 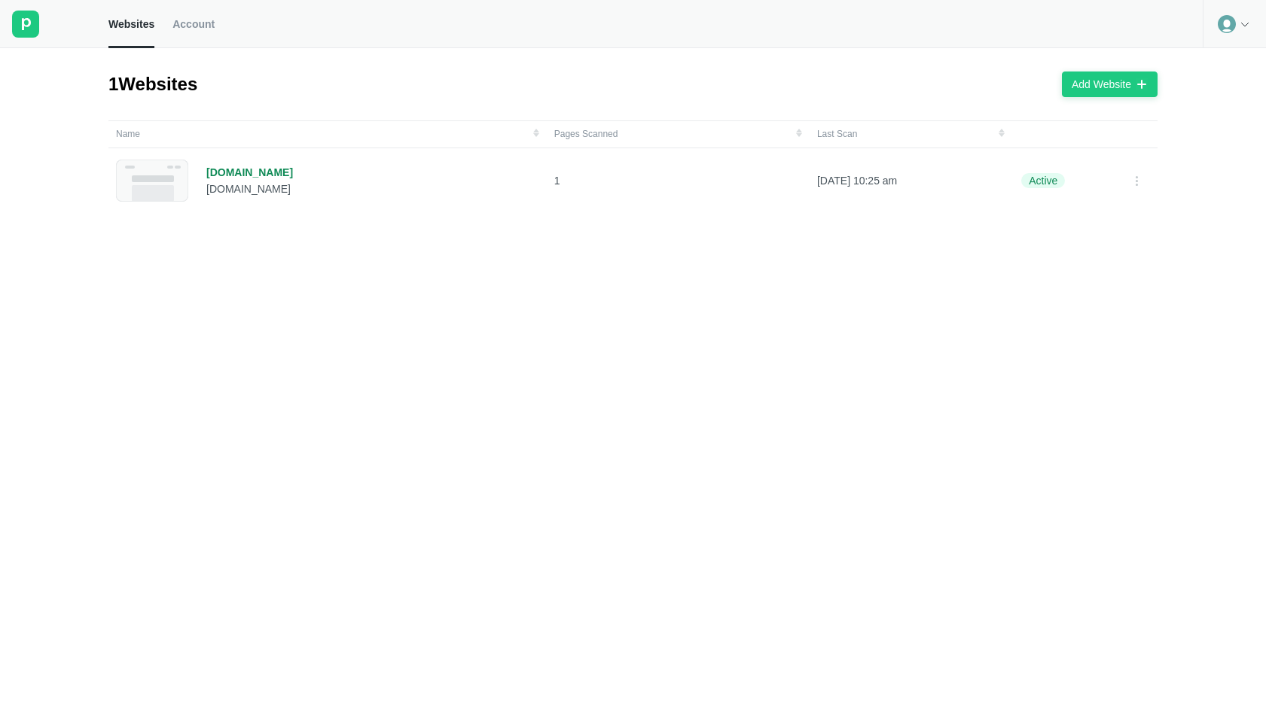 What do you see at coordinates (1101, 84) in the screenshot?
I see `div: Add Website` at bounding box center [1101, 84].